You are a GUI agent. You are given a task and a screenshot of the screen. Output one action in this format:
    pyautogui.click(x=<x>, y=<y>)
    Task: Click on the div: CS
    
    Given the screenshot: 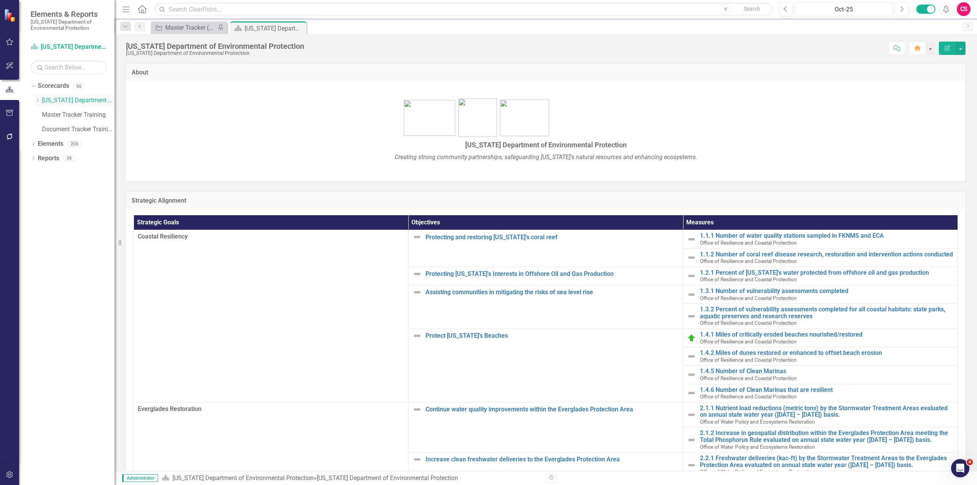 What is the action you would take?
    pyautogui.click(x=963, y=9)
    